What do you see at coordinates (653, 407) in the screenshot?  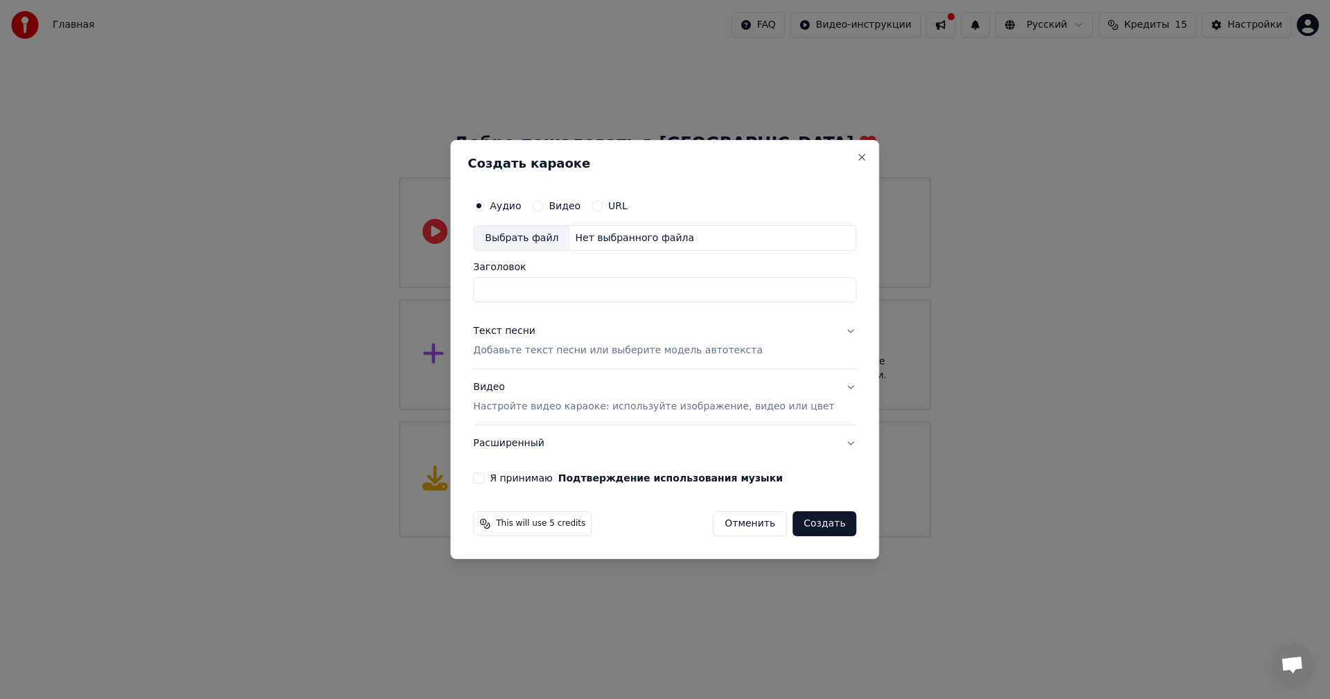 I see `p: Настройте видео караоке: используйте изображение, видео или цвет` at bounding box center [653, 407].